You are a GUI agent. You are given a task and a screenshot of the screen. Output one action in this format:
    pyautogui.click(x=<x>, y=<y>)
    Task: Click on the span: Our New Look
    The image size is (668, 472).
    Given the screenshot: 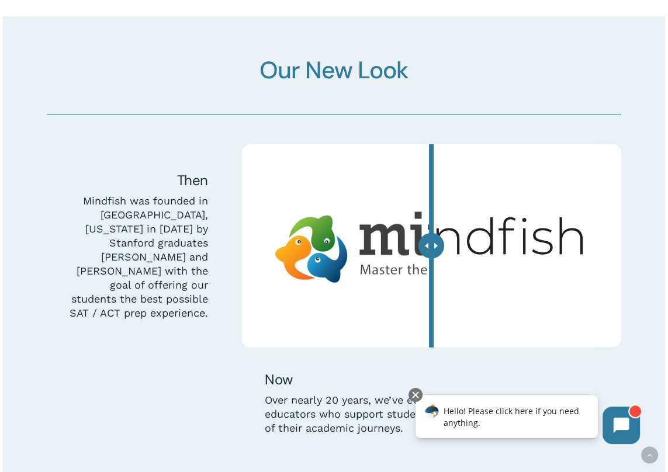 What is the action you would take?
    pyautogui.click(x=333, y=70)
    